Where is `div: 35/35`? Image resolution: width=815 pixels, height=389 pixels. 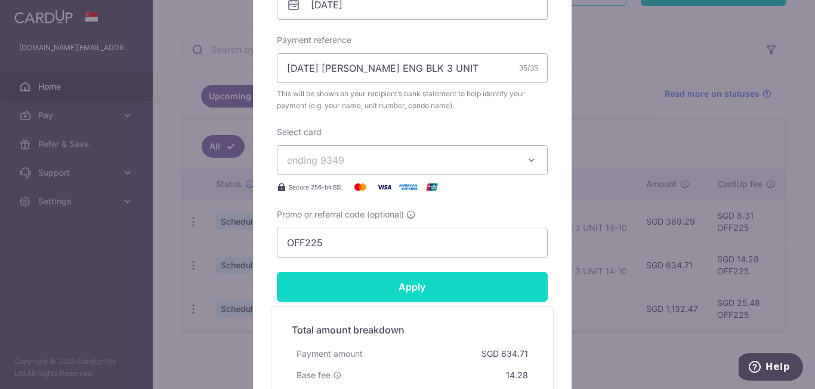 div: 35/35 is located at coordinates (529, 68).